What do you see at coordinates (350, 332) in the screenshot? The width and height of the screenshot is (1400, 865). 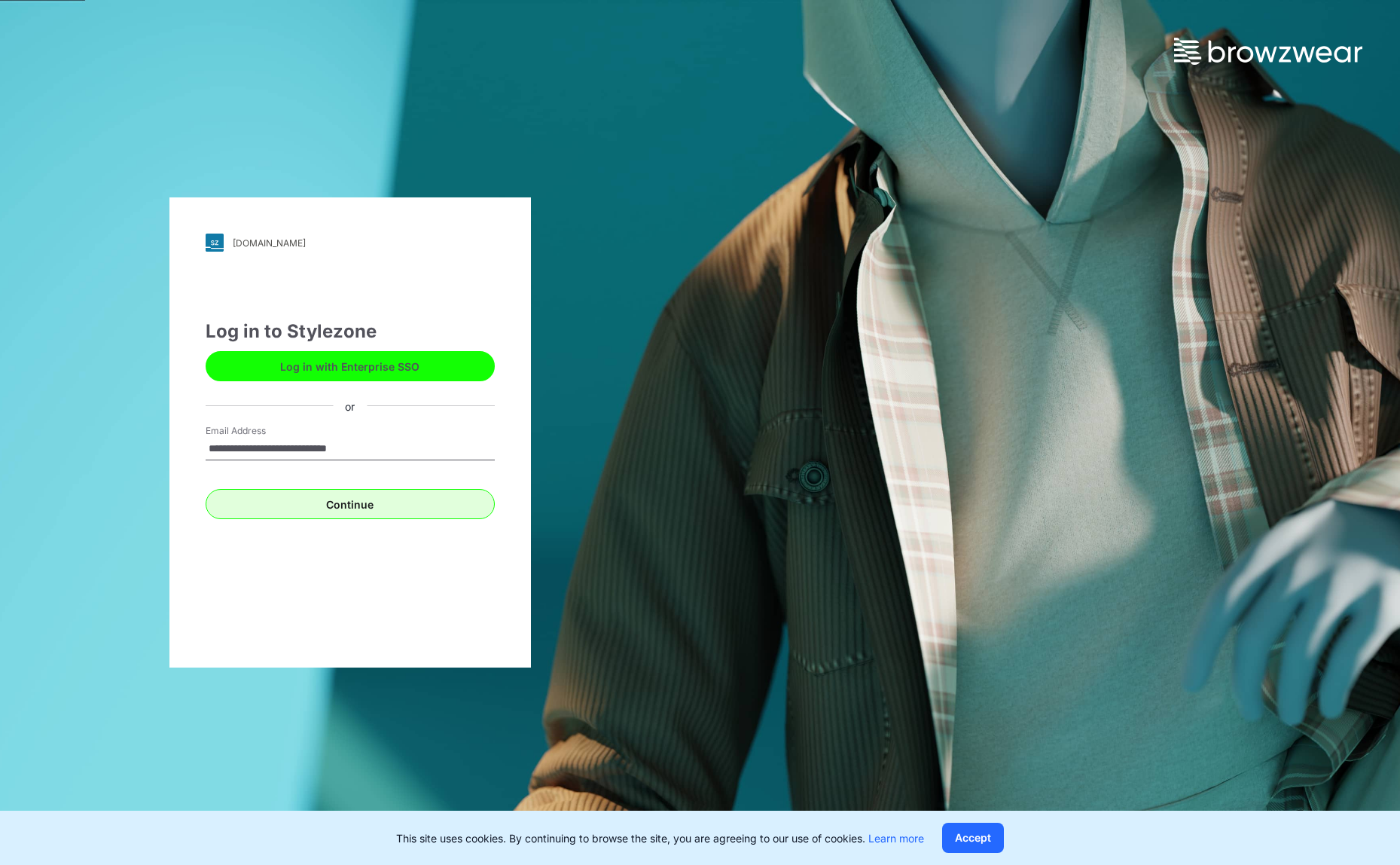 I see `div: Log in to Stylezone` at bounding box center [350, 332].